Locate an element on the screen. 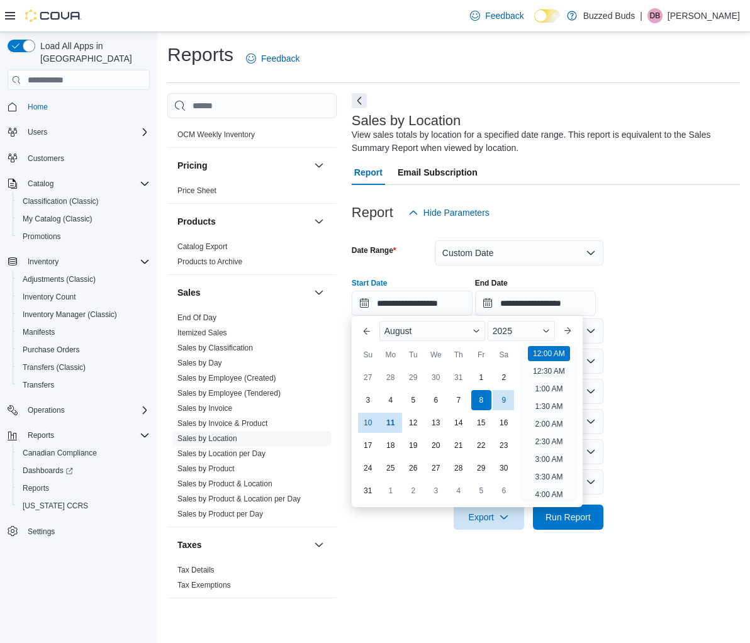 This screenshot has width=750, height=643. li: 1:30 AM is located at coordinates (549, 406).